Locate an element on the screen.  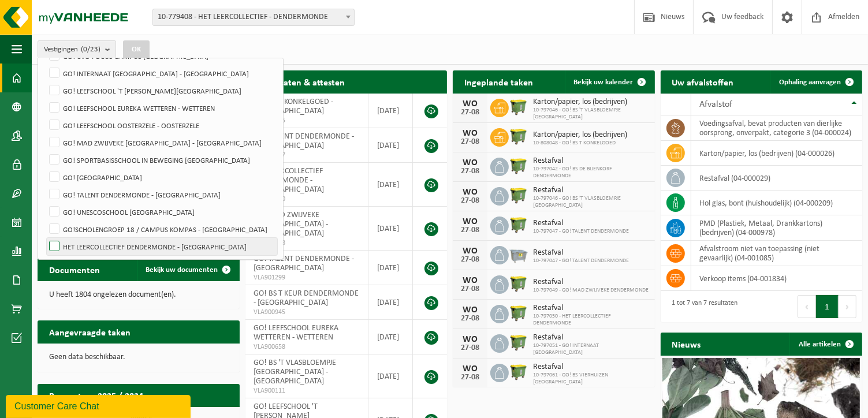
a: Bekijk uw kalender is located at coordinates (609, 82).